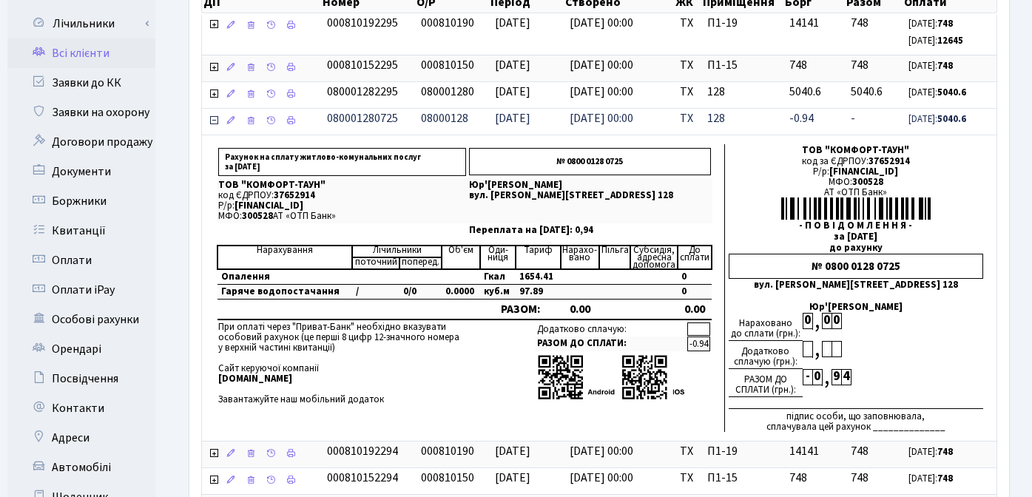 The height and width of the screenshot is (497, 1032). Describe the element at coordinates (538, 291) in the screenshot. I see `td: 97.89` at that location.